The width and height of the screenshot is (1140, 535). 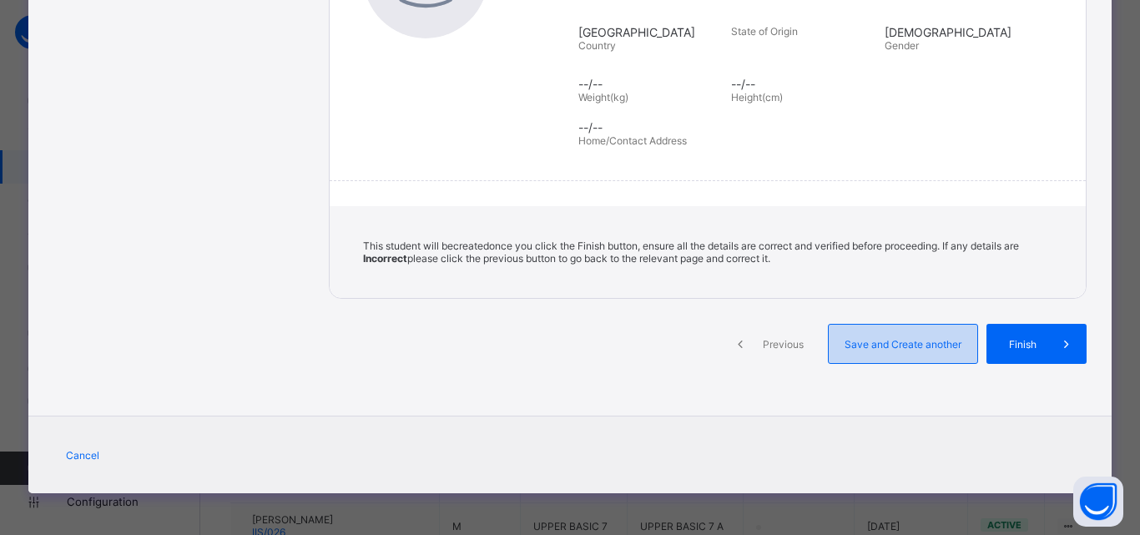 What do you see at coordinates (757, 97) in the screenshot?
I see `span: Height(cm)` at bounding box center [757, 97].